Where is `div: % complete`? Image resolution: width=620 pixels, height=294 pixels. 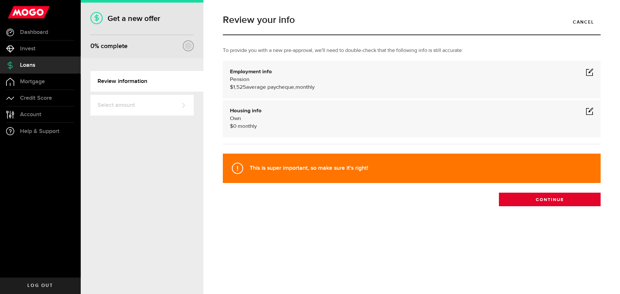 div: % complete is located at coordinates (109, 46).